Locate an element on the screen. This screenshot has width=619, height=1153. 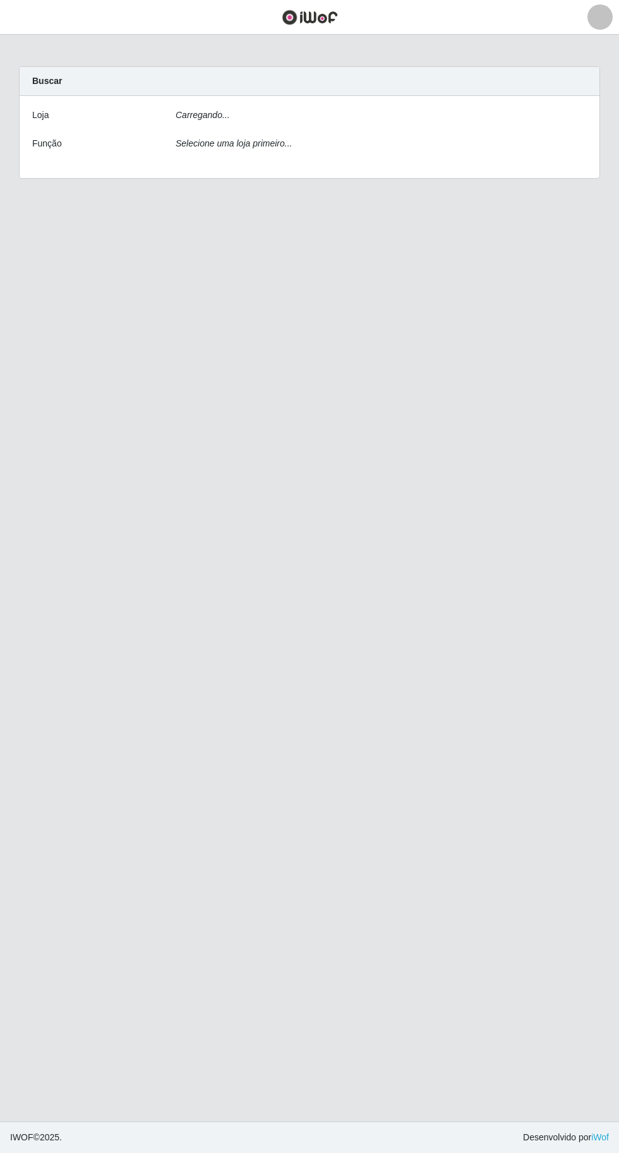
i: Carregando... is located at coordinates (203, 115).